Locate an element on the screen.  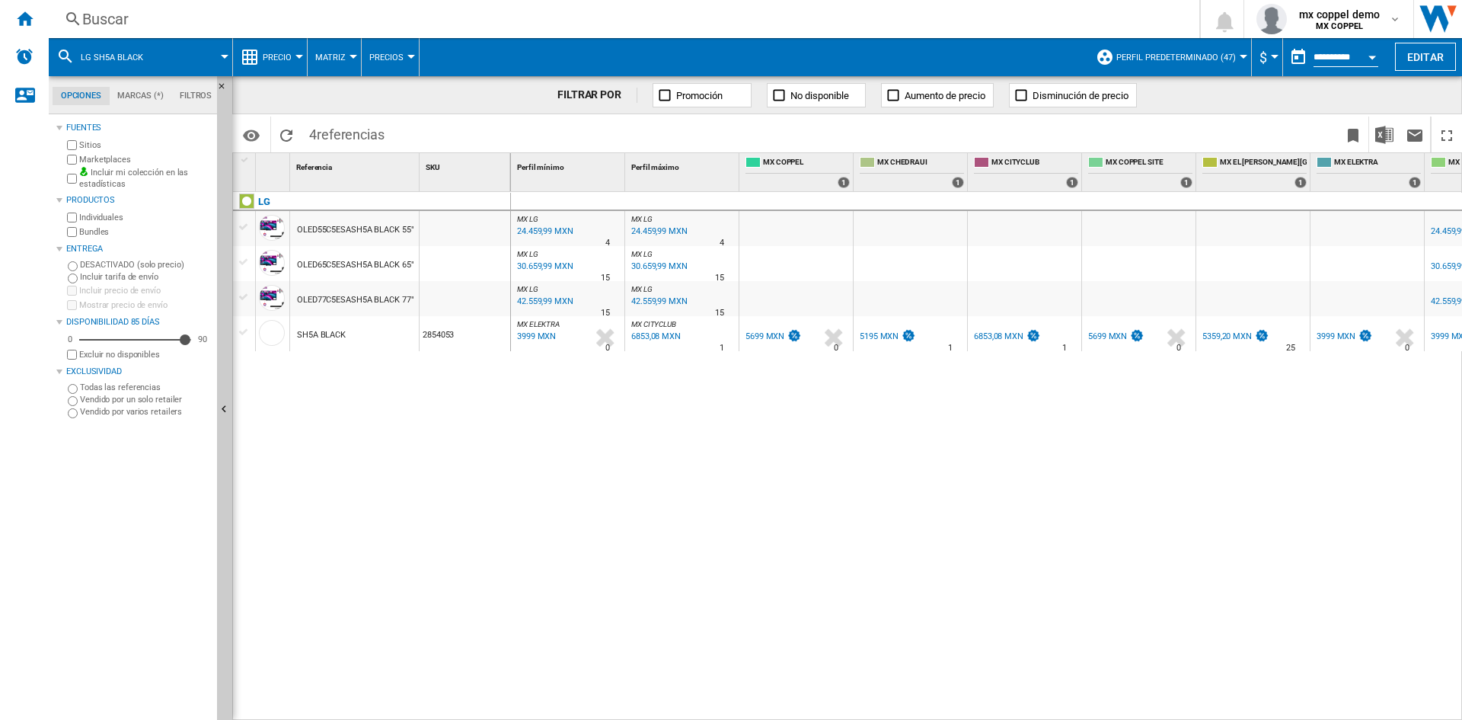
label: Individuales is located at coordinates (145, 217).